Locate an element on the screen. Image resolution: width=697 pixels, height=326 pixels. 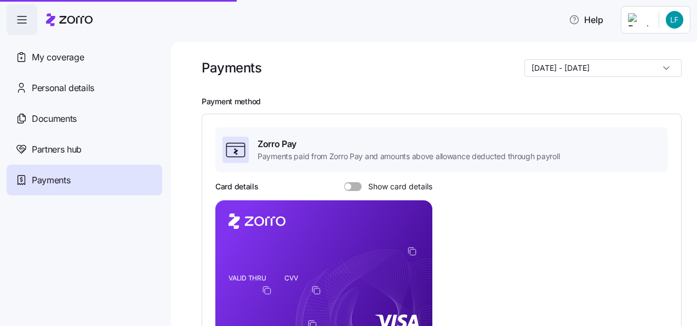
img: Employer logo is located at coordinates (639, 20).